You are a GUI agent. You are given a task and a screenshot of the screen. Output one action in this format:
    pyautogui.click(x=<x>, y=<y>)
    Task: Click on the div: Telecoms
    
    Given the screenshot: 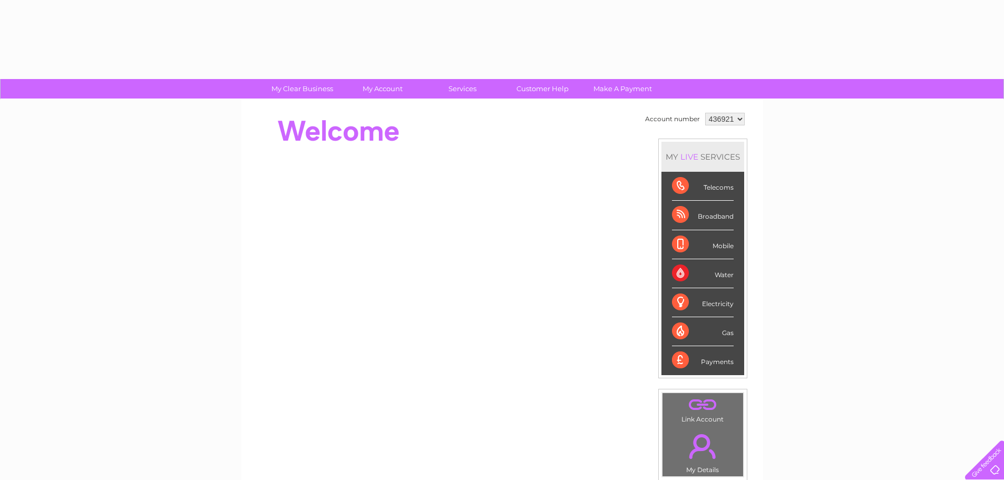 What is the action you would take?
    pyautogui.click(x=703, y=186)
    